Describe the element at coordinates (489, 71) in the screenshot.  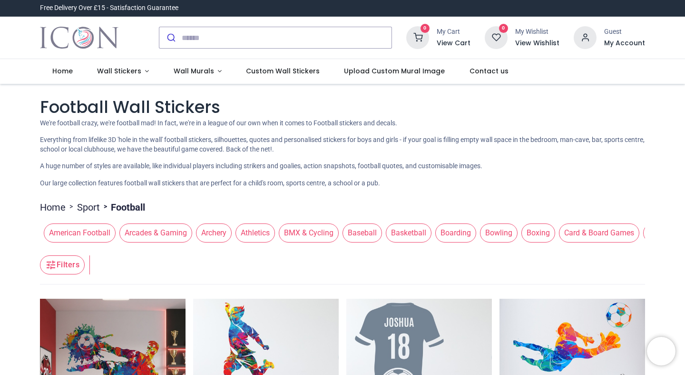
I see `span: Contact us` at that location.